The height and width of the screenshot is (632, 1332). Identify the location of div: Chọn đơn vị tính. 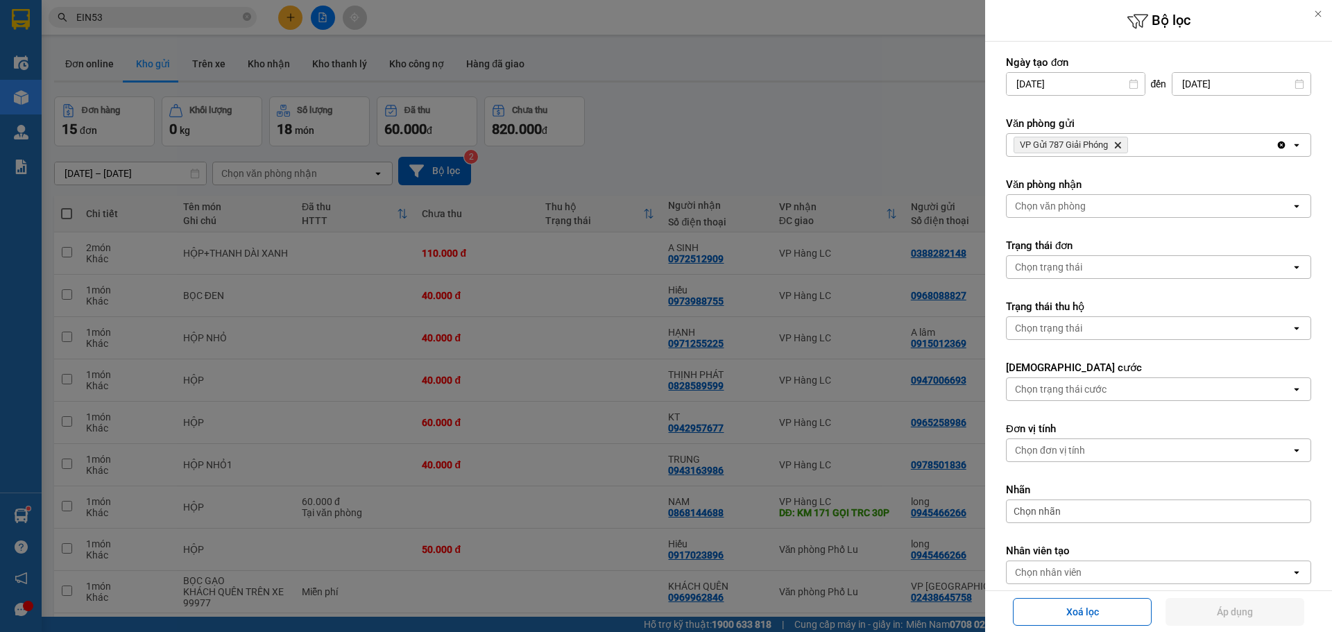
(1050, 450).